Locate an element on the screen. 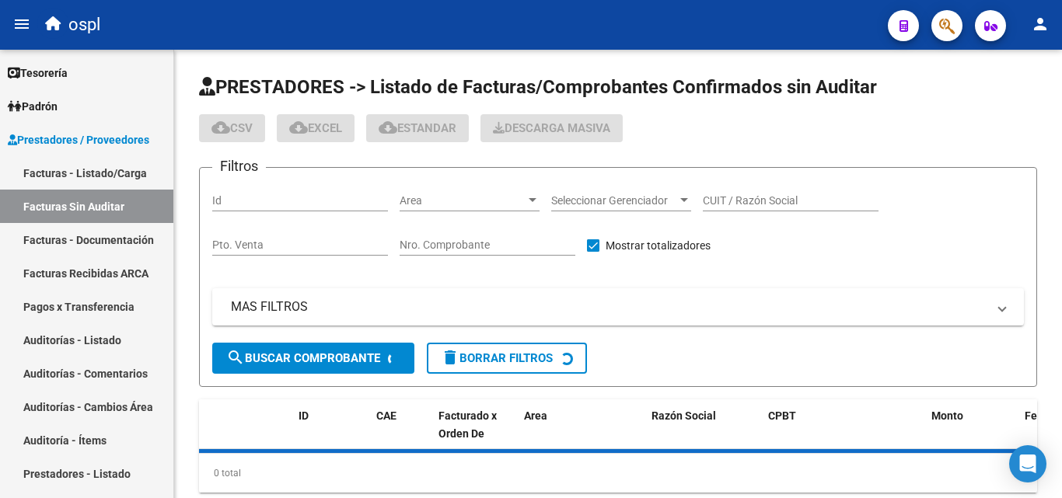 The height and width of the screenshot is (498, 1062). span: Seleccionar Gerenciador is located at coordinates (614, 201).